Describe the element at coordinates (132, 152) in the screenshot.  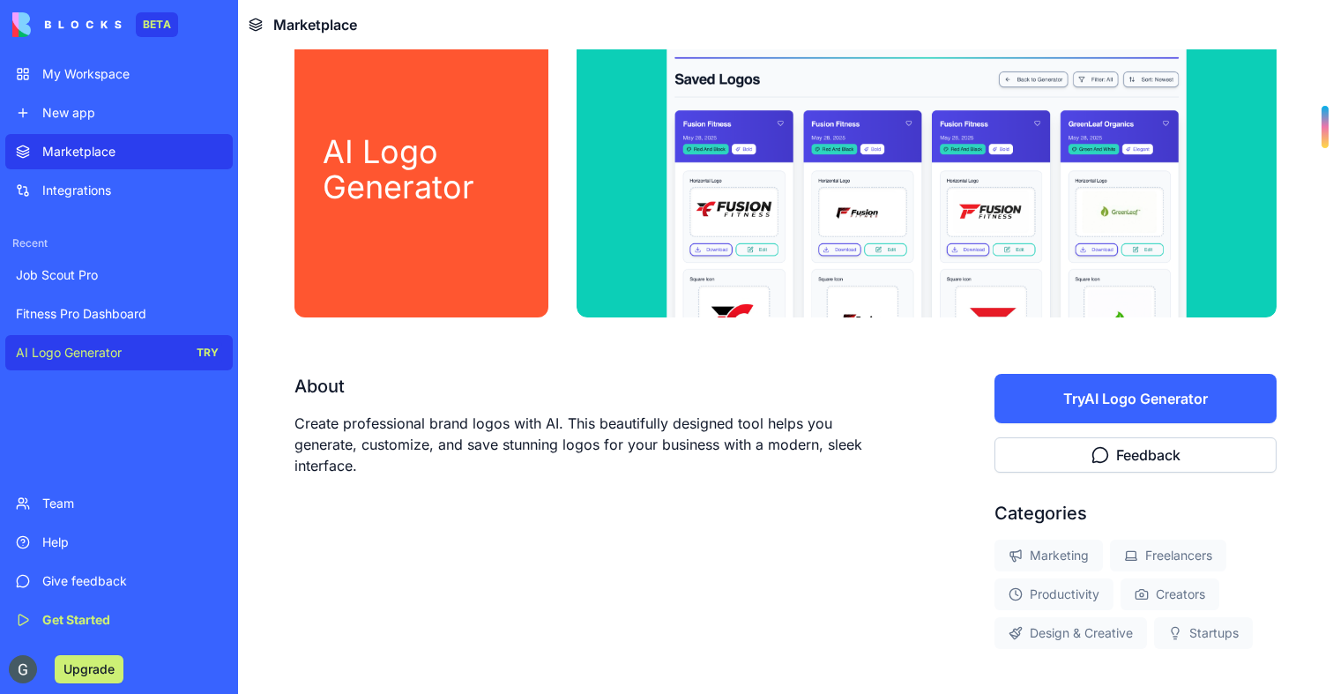
I see `div: Marketplace` at that location.